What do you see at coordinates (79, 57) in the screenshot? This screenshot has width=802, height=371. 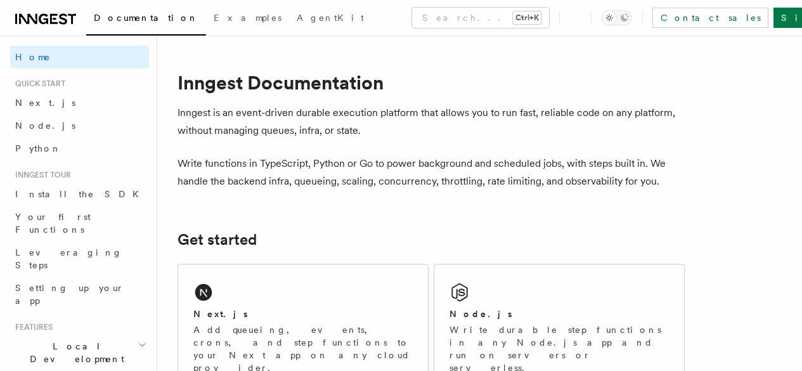 I see `a: Home` at bounding box center [79, 57].